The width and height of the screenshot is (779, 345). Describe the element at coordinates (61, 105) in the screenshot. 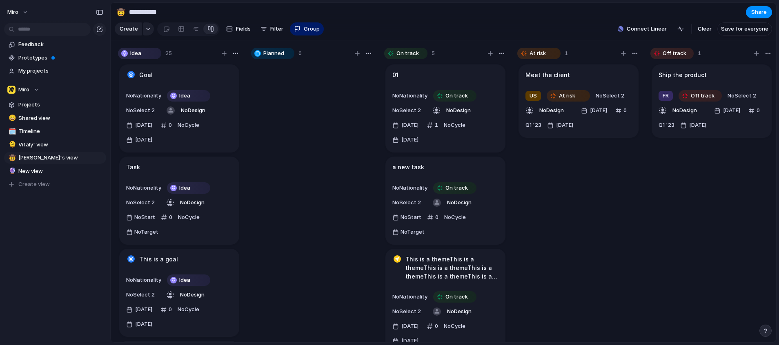

I see `span: Projects` at that location.